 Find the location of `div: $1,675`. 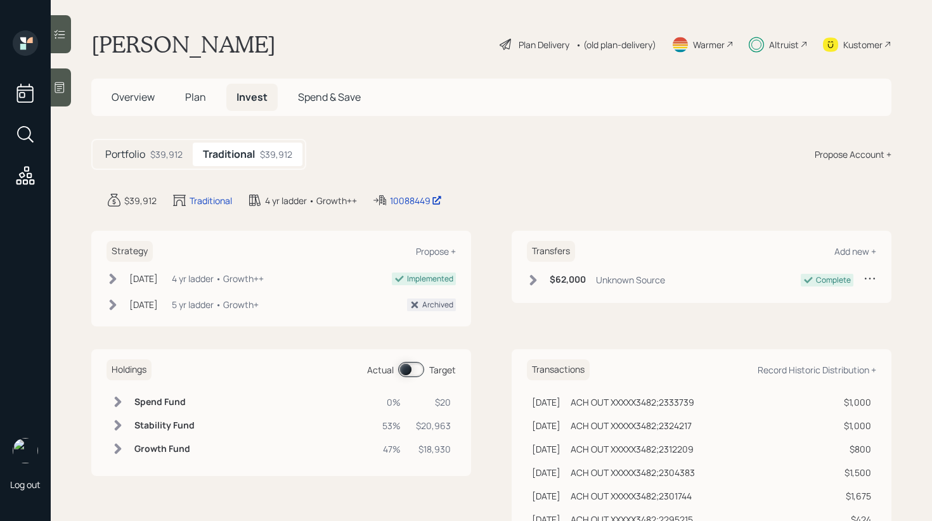

div: $1,675 is located at coordinates (856, 496).